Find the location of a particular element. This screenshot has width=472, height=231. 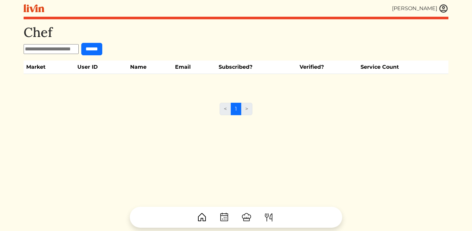

th: Service Count is located at coordinates (403, 67).